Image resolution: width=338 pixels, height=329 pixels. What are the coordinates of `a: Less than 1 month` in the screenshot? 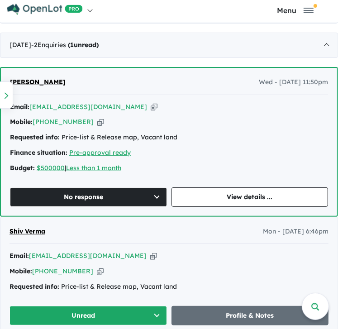 It's located at (94, 168).